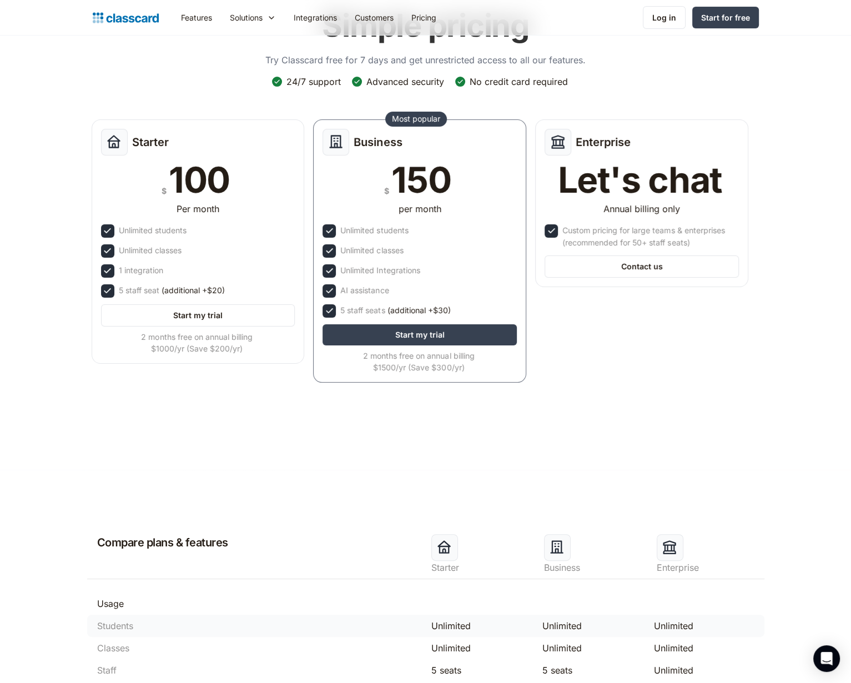 This screenshot has height=683, width=851. I want to click on a: Features, so click(197, 17).